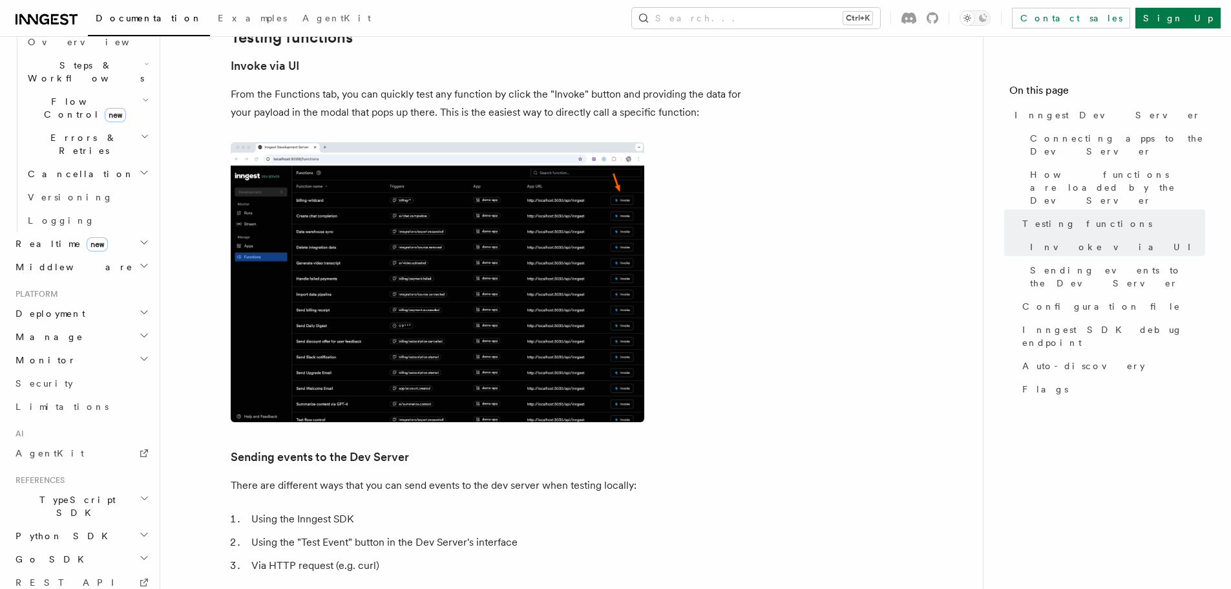  I want to click on a: Flags, so click(1111, 389).